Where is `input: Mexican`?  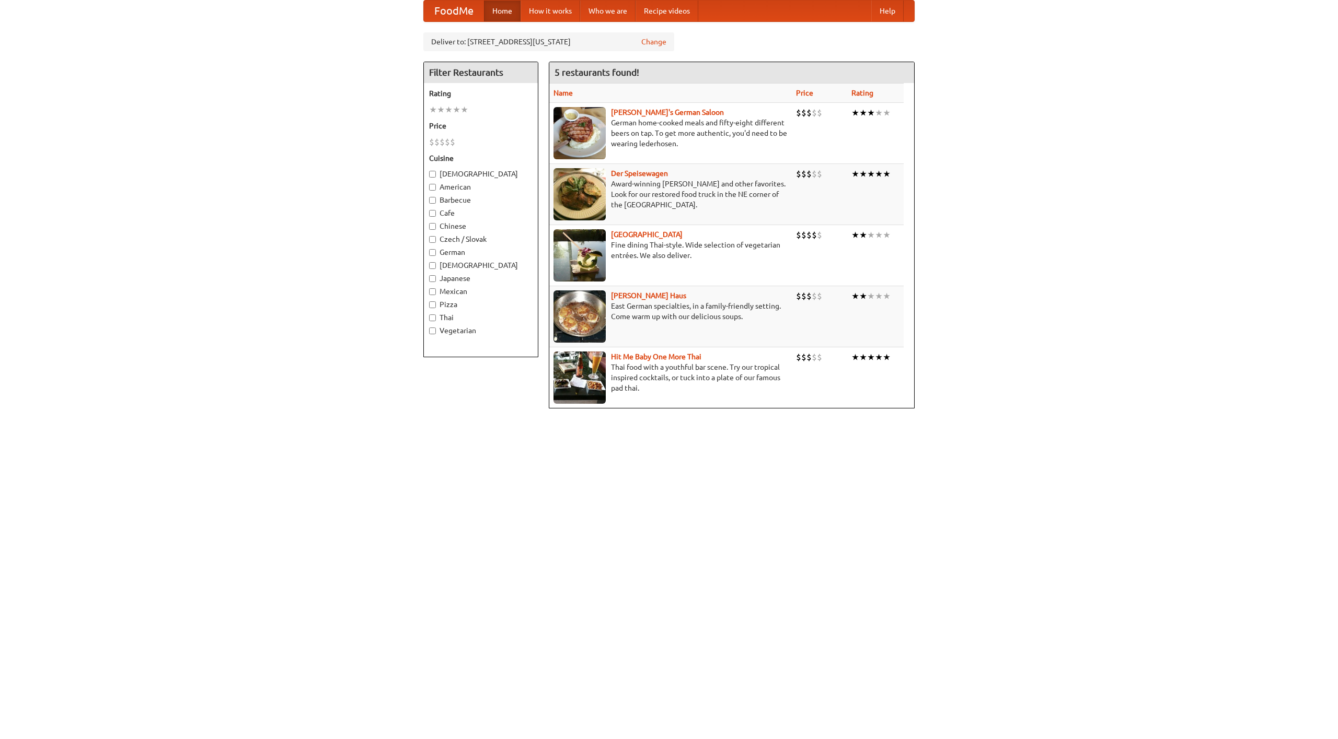 input: Mexican is located at coordinates (432, 292).